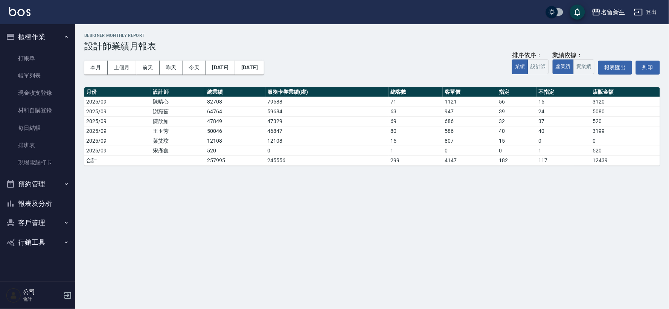 This screenshot has width=669, height=309. I want to click on th: 月份, so click(118, 92).